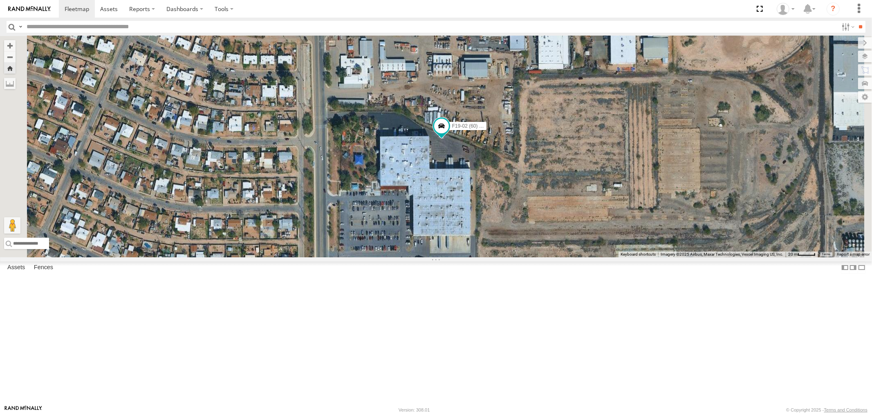 The height and width of the screenshot is (414, 872). What do you see at coordinates (722, 254) in the screenshot?
I see `span: Imagery ©2025 Airbus, Maxar Technologies, Vexcel Imaging US, Inc.` at bounding box center [722, 254].